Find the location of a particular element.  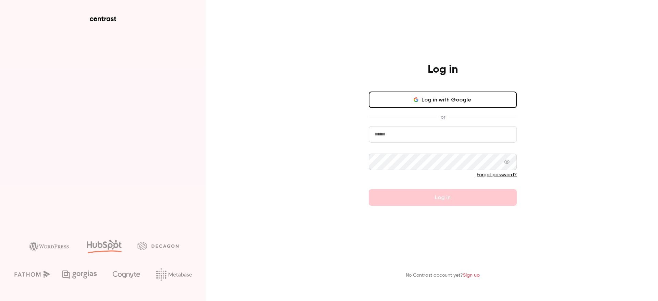

button: Log in with Google is located at coordinates (443, 100).